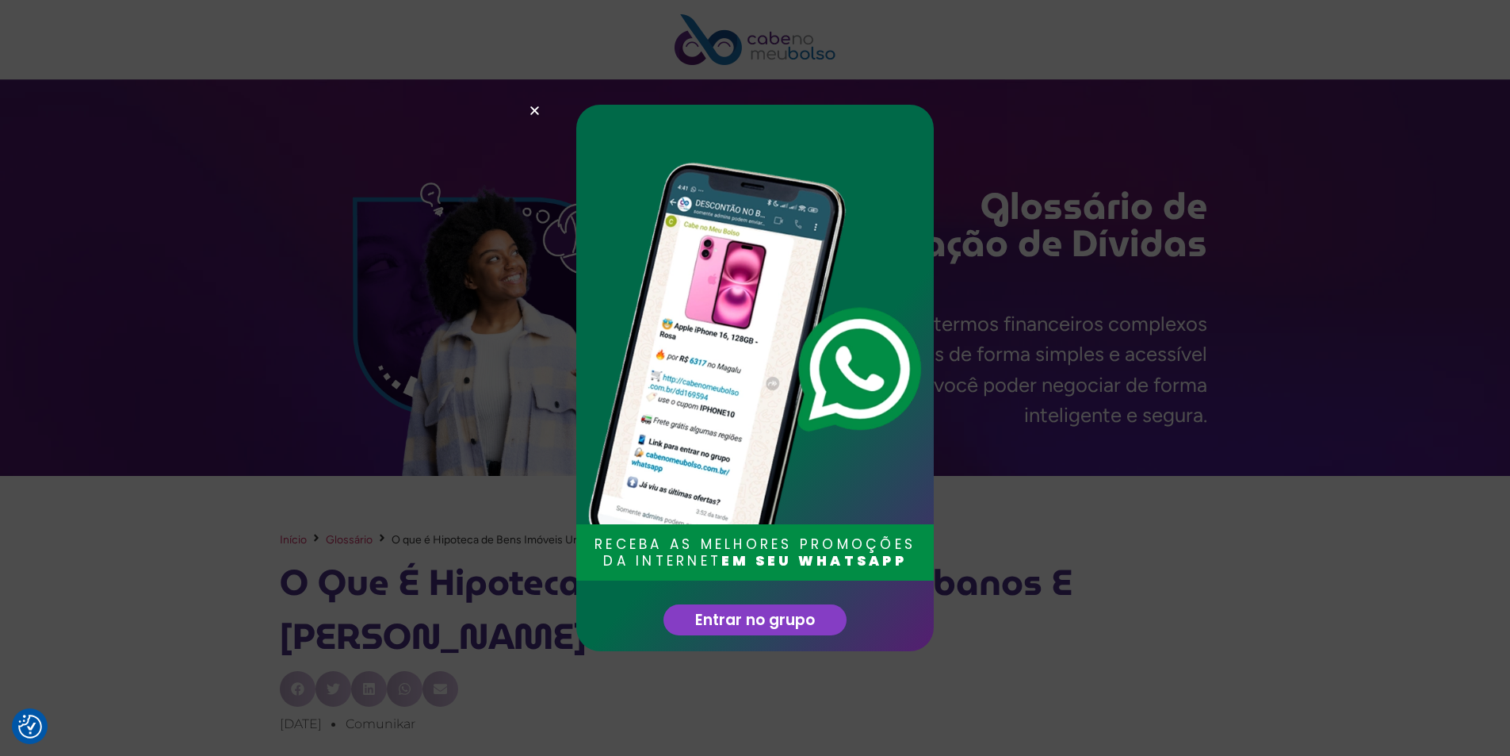 The width and height of the screenshot is (1510, 756). Describe the element at coordinates (30, 726) in the screenshot. I see `button: Preferências de consentimento` at that location.